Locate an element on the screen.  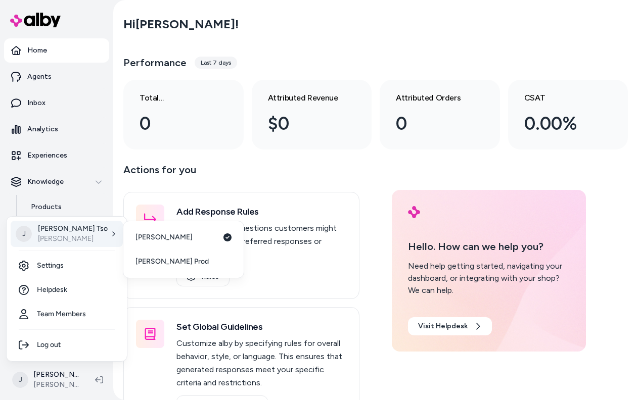
a: Settings is located at coordinates (67, 266).